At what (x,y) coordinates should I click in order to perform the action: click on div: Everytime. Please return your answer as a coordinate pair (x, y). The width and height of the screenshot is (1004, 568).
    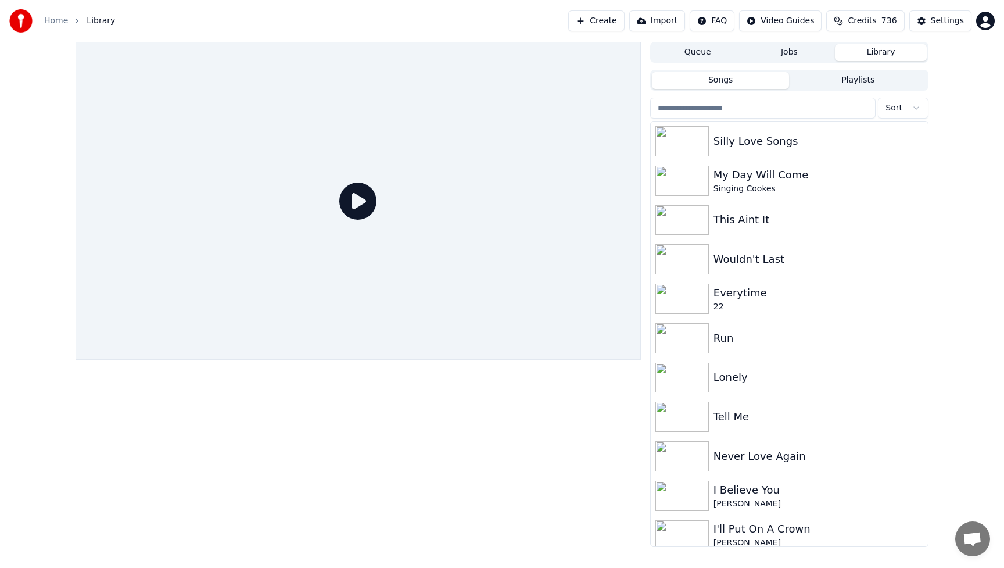
    Looking at the image, I should click on (818, 293).